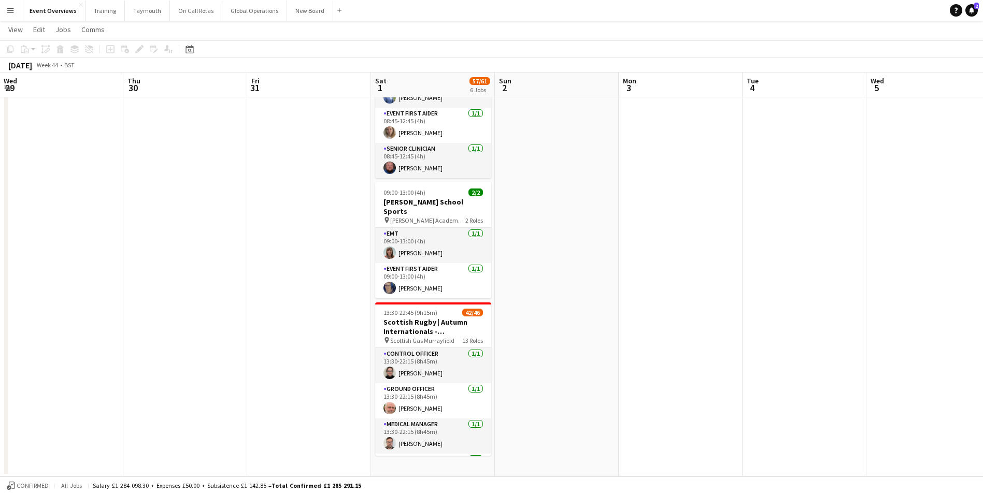 The height and width of the screenshot is (494, 983). What do you see at coordinates (480, 90) in the screenshot?
I see `div: 6 Jobs` at bounding box center [480, 90].